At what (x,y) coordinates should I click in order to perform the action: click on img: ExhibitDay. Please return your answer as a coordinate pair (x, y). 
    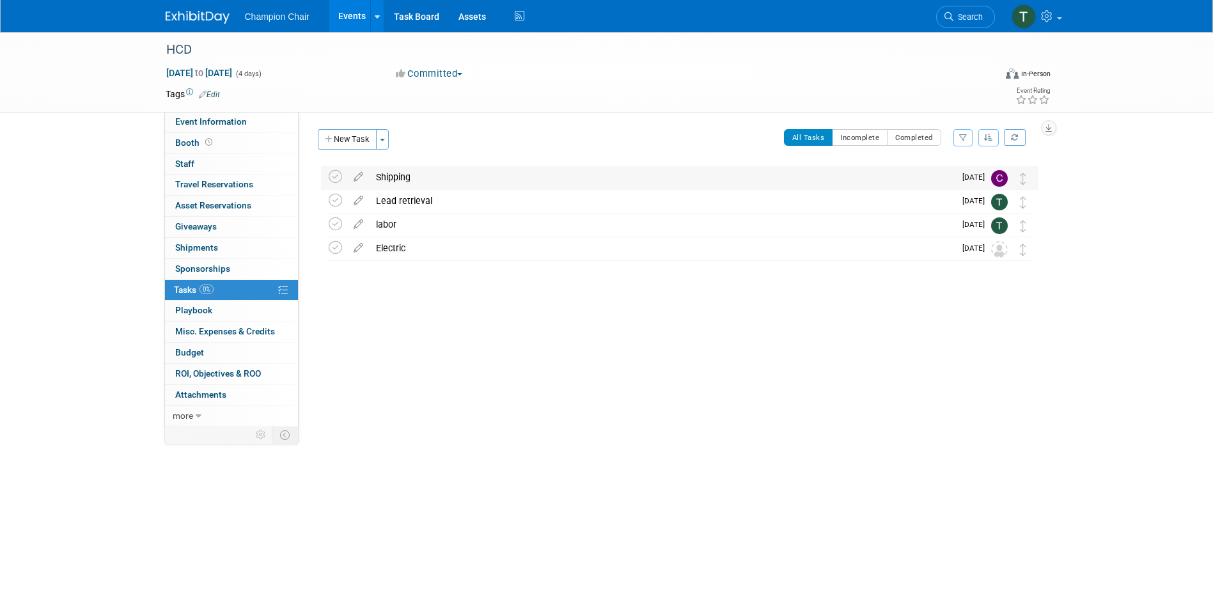
    Looking at the image, I should click on (198, 17).